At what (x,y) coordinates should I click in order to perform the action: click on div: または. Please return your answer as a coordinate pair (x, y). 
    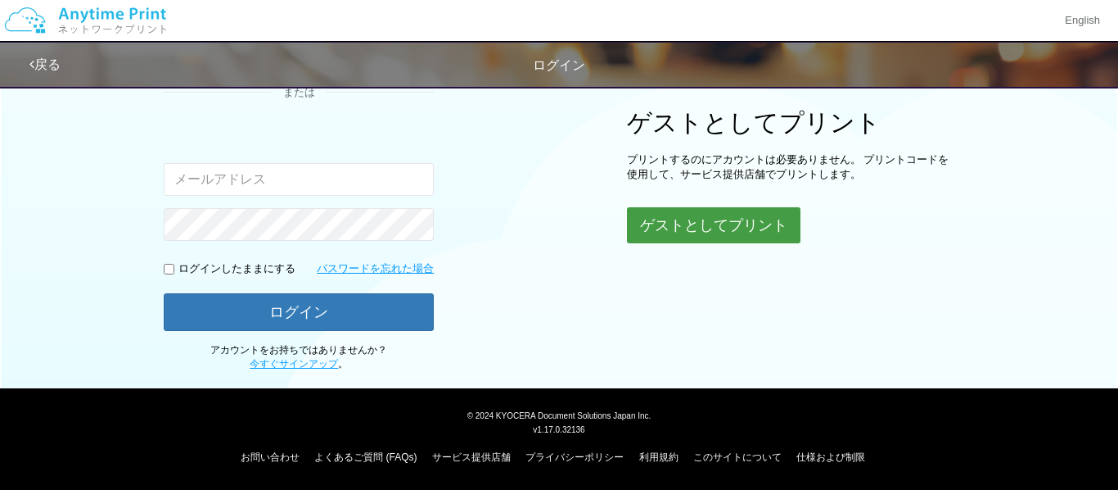
    Looking at the image, I should click on (299, 93).